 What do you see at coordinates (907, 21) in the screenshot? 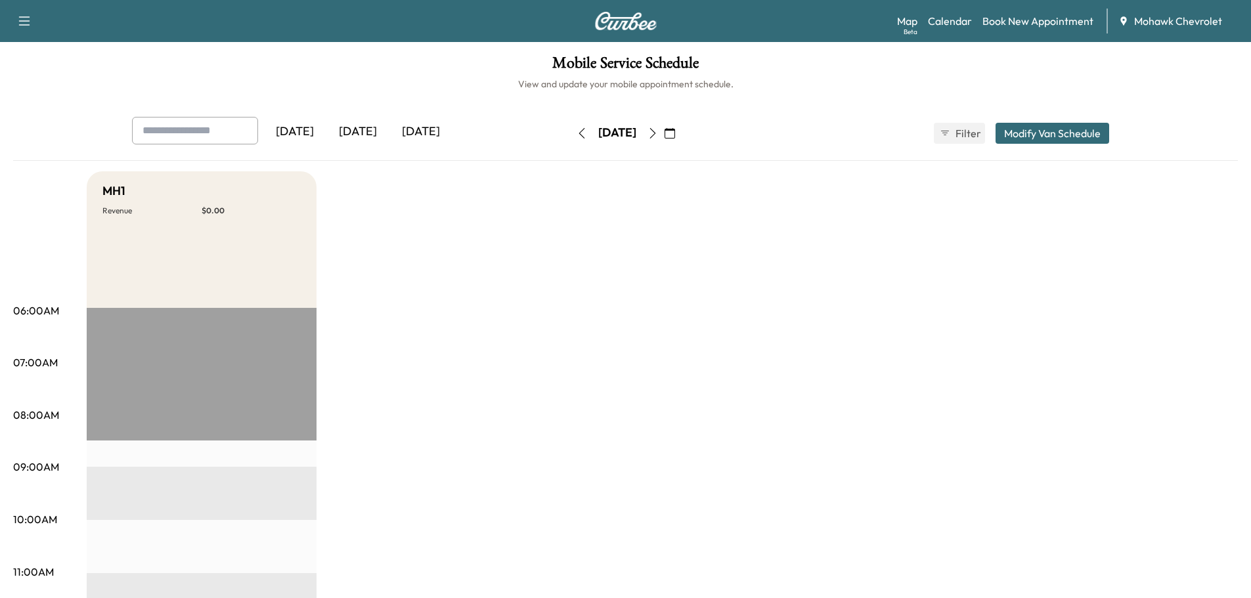
I see `a: MapBeta` at bounding box center [907, 21].